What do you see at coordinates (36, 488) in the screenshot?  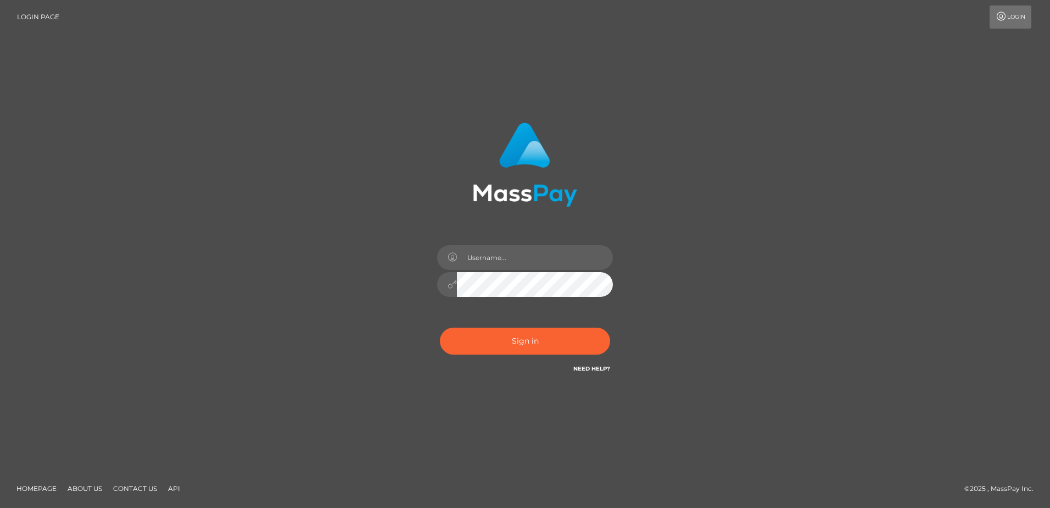 I see `a: Homepage` at bounding box center [36, 488].